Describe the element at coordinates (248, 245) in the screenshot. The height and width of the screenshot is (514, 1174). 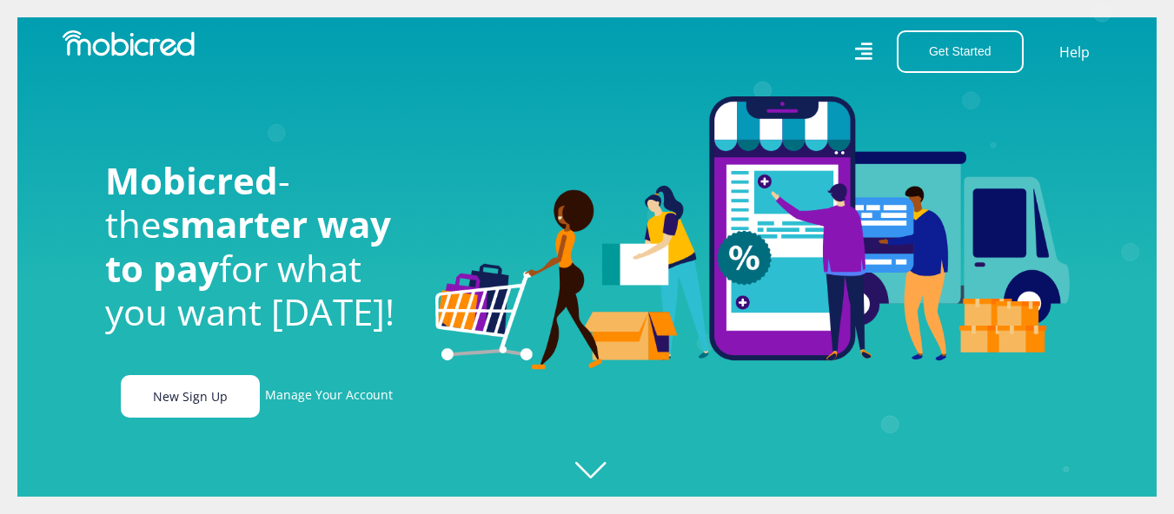
I see `span: smarter way to pay` at that location.